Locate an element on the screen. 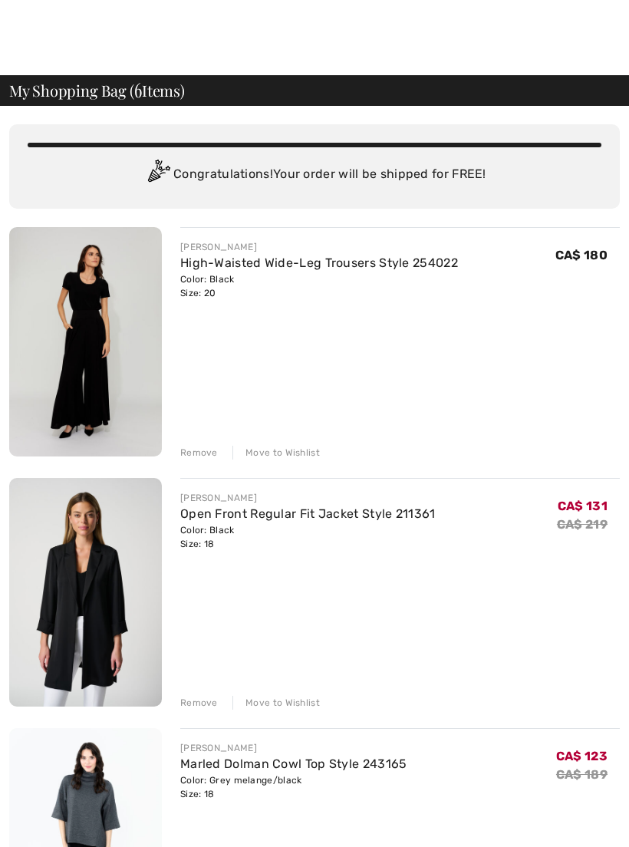  span: My Shopping Bag ( Items) is located at coordinates (97, 91).